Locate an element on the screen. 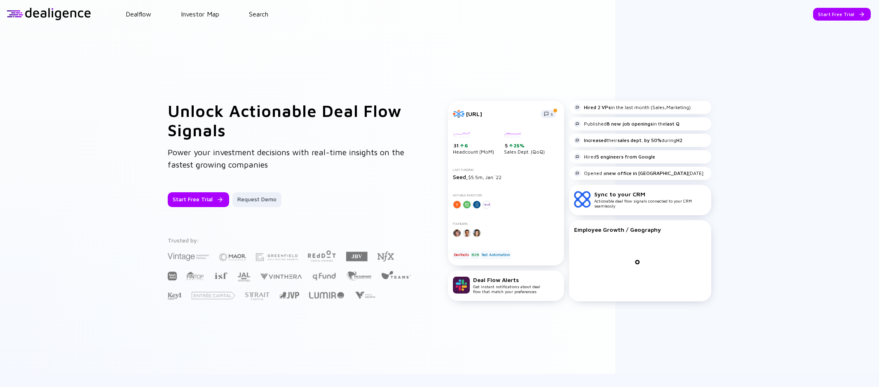  div: Deal Flow Alerts is located at coordinates (506, 280).